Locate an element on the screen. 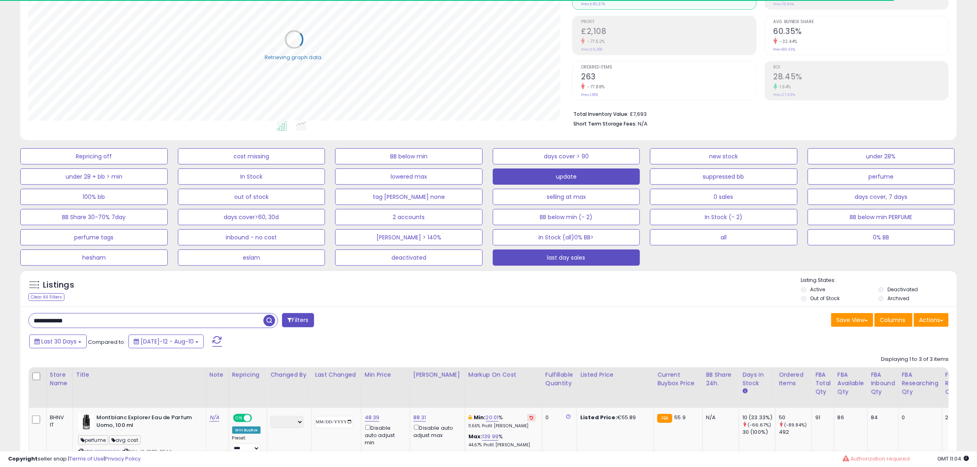  button: BB below min PERFUME is located at coordinates (882, 217).